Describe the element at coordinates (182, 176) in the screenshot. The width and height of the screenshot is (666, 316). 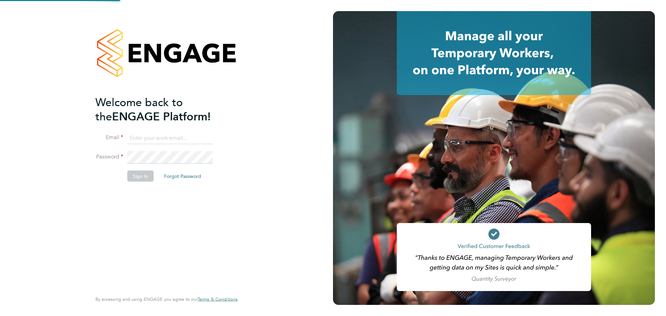
I see `button: Forgot Password` at that location.